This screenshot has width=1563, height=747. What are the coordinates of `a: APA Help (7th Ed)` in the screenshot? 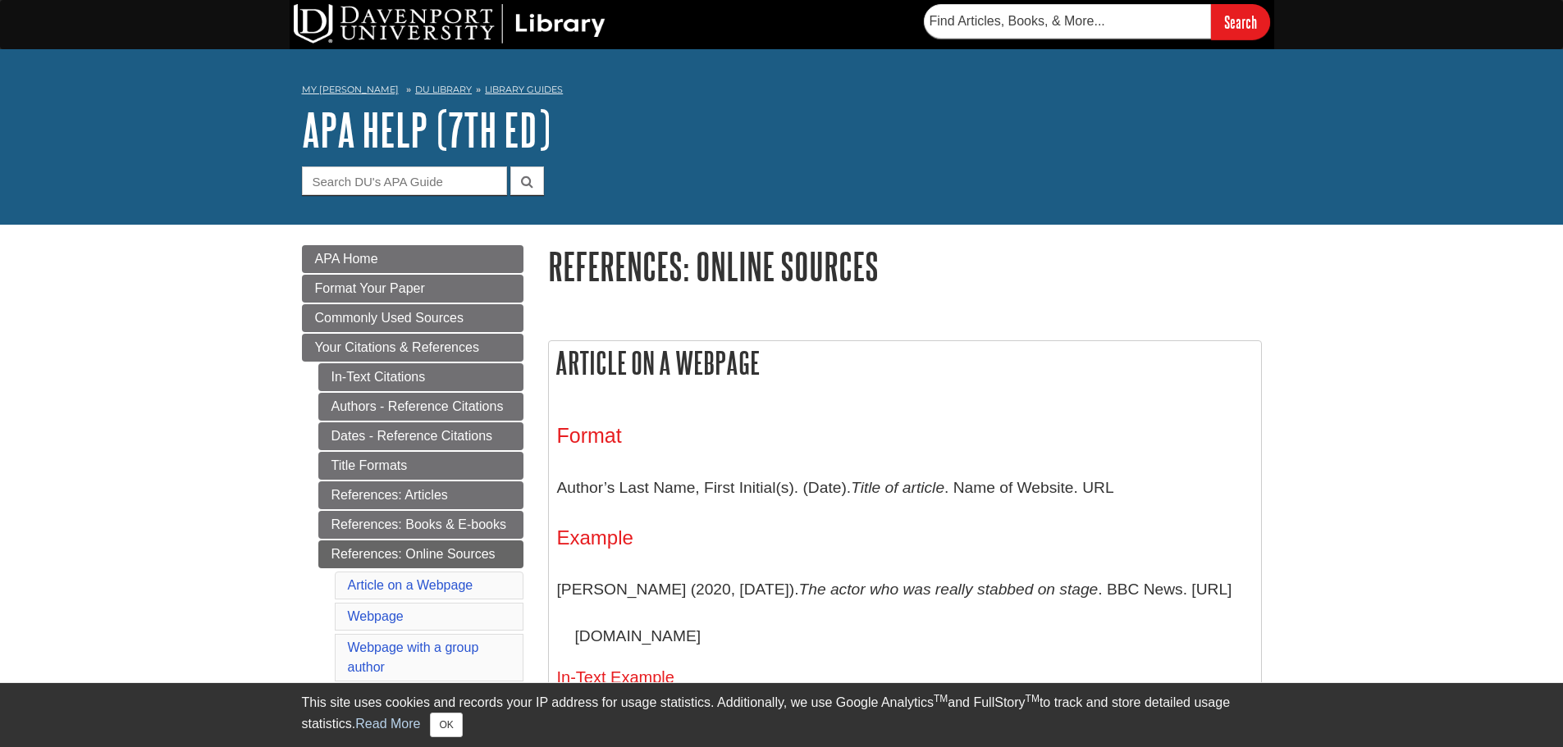 It's located at (426, 130).